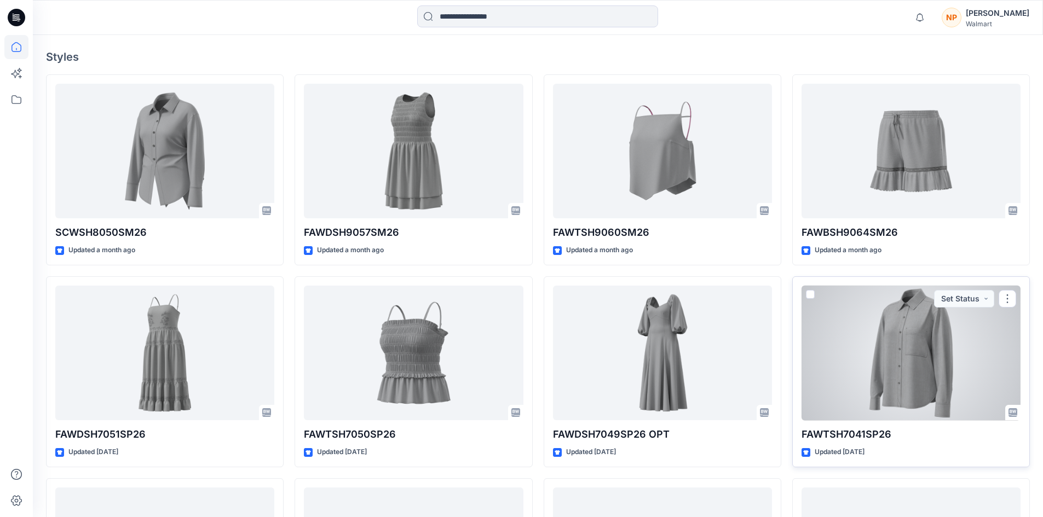 This screenshot has width=1043, height=517. Describe the element at coordinates (911, 353) in the screenshot. I see `a: FAWTSH7041SP26` at that location.